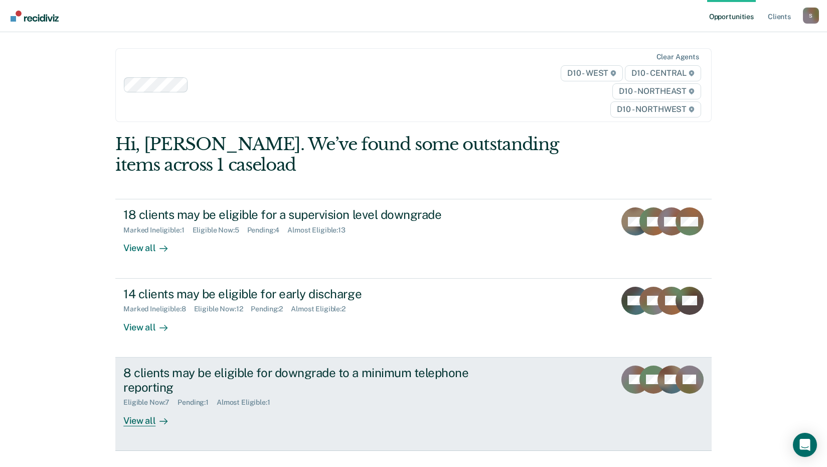 The height and width of the screenshot is (467, 827). What do you see at coordinates (267, 230) in the screenshot?
I see `div: Pending : 4` at bounding box center [267, 230].